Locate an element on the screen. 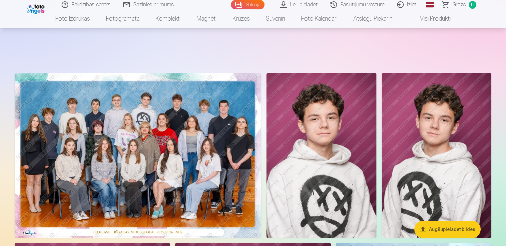 This screenshot has height=246, width=506. a: Suvenīri is located at coordinates (276, 19).